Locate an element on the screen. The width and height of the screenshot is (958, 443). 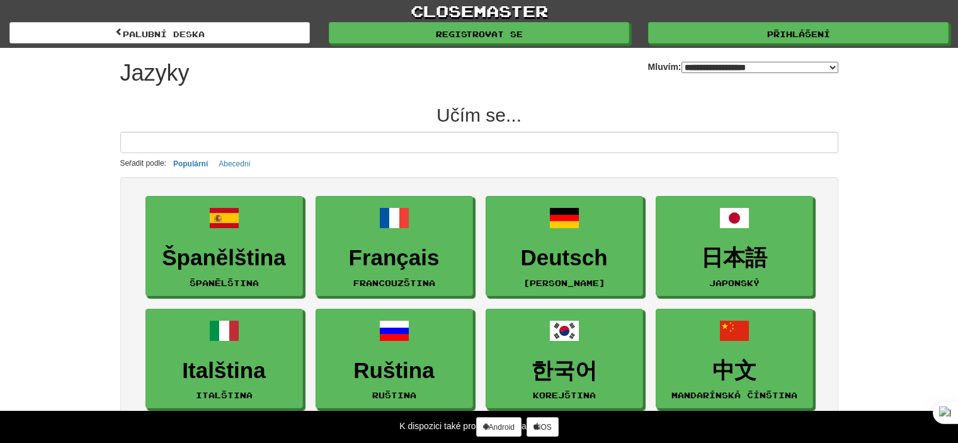
font: italština is located at coordinates (224, 395).